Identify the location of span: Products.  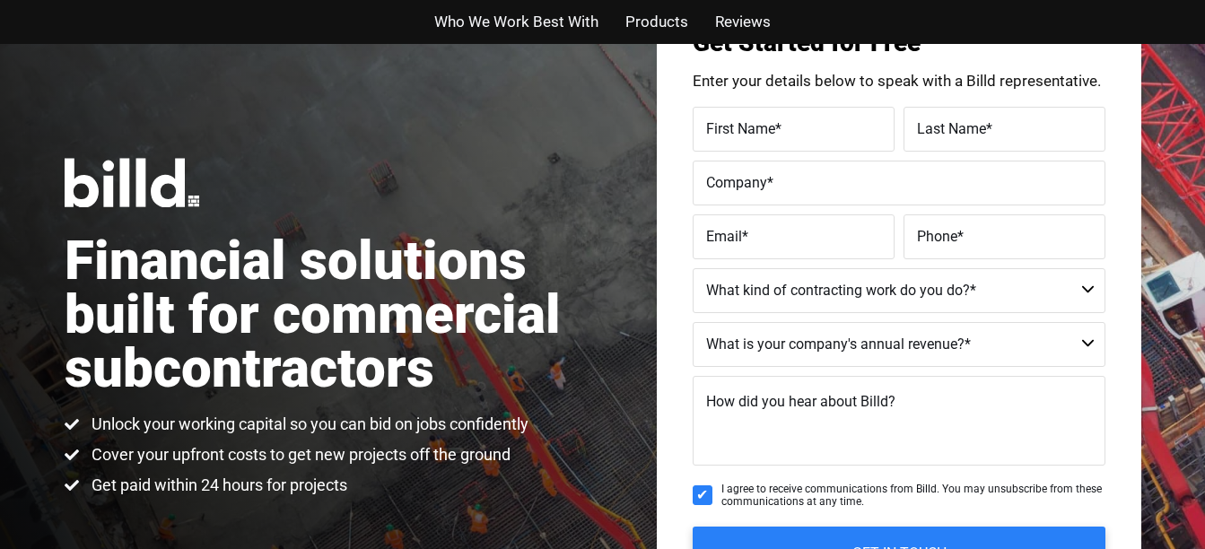
(657, 22).